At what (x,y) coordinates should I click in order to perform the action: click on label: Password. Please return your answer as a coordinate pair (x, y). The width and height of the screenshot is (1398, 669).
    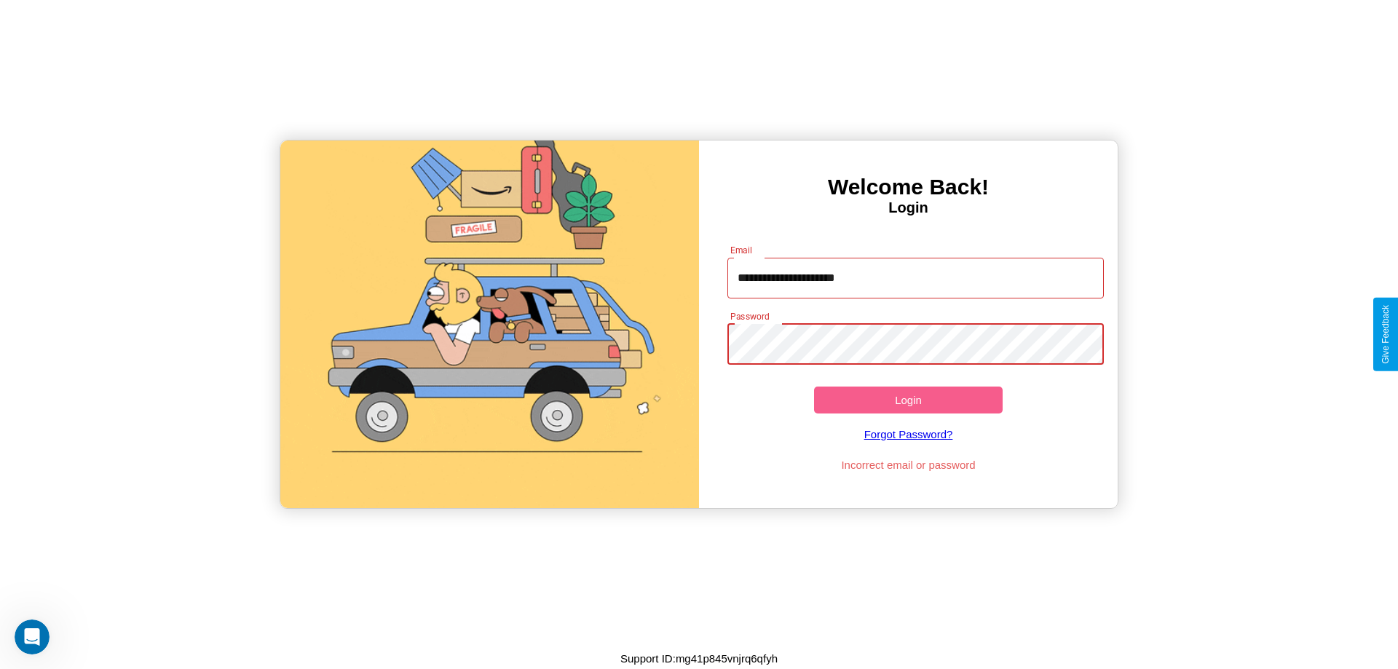
    Looking at the image, I should click on (749, 316).